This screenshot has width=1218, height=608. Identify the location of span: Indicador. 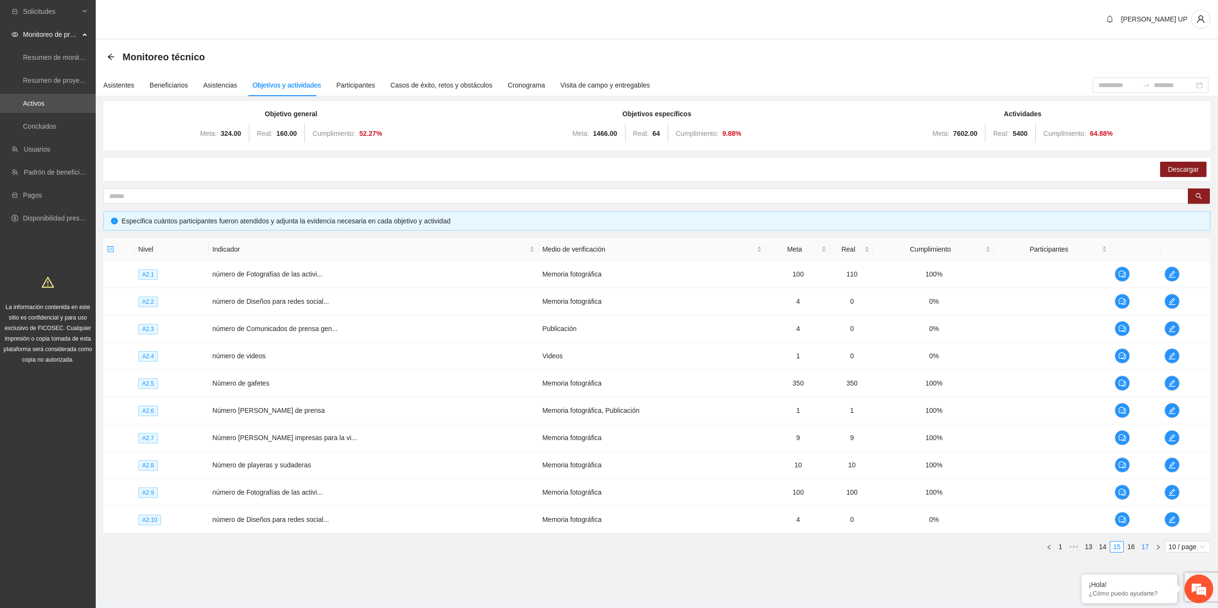
(370, 249).